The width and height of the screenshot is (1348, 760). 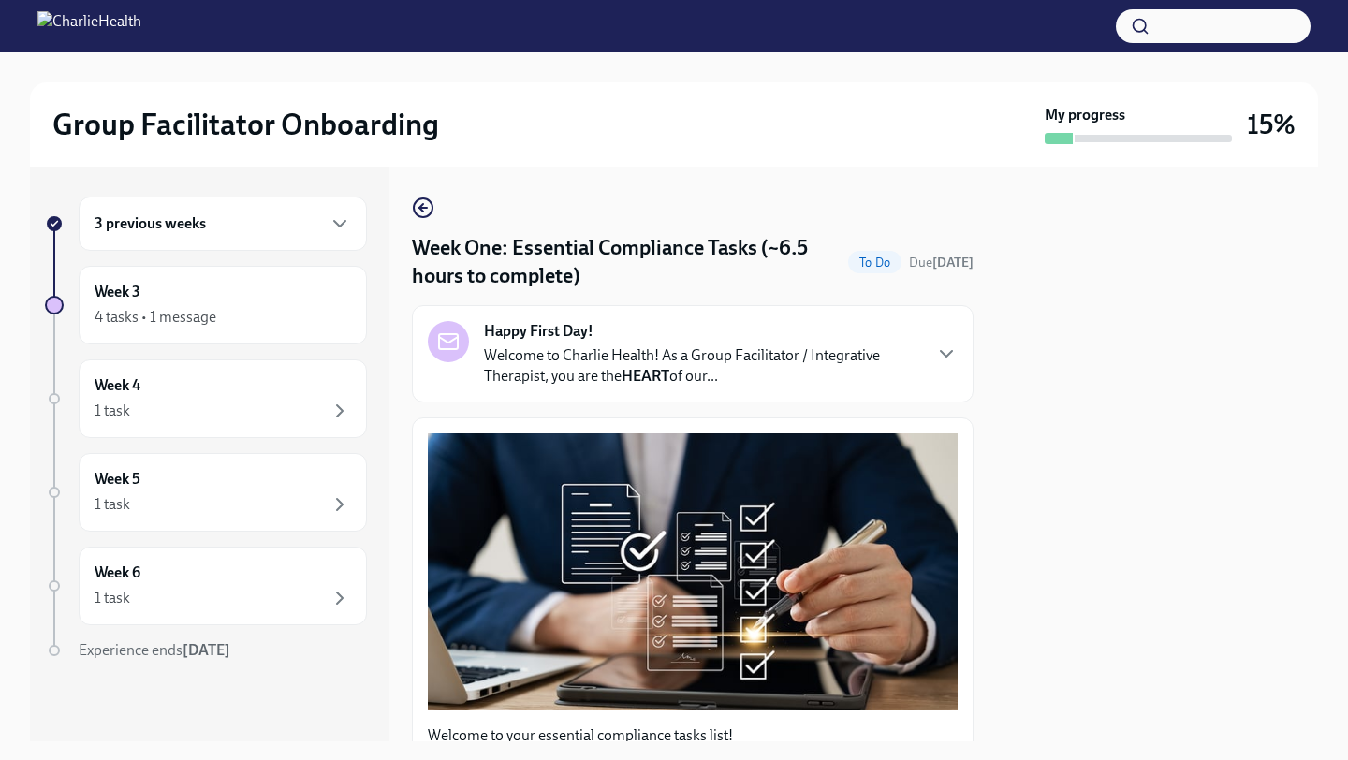 I want to click on strong: Happy First Day!, so click(x=538, y=331).